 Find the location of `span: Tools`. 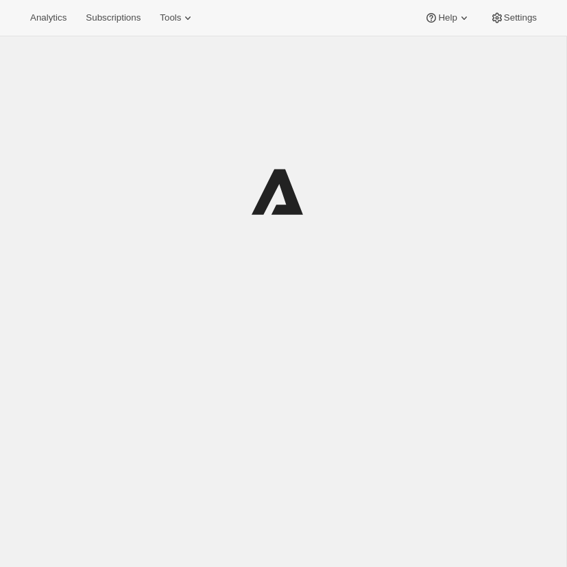

span: Tools is located at coordinates (170, 18).